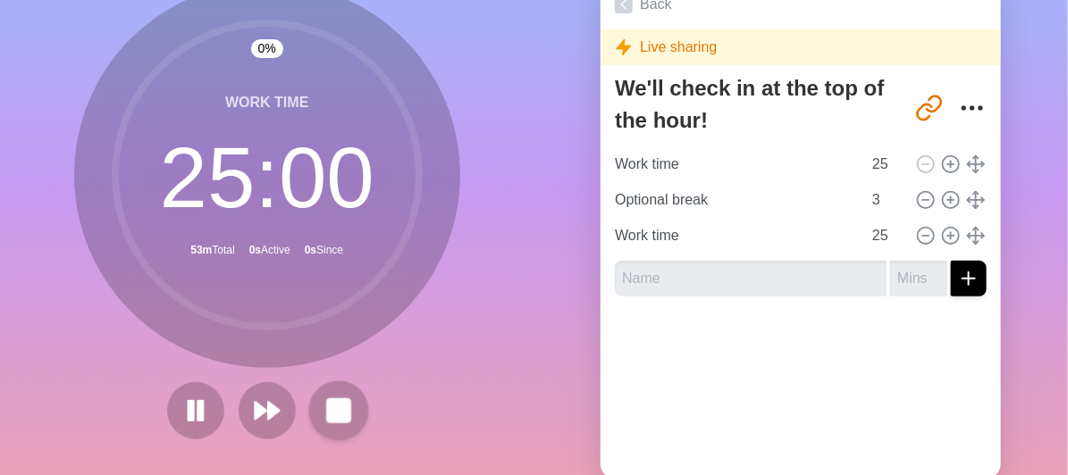 Image resolution: width=1068 pixels, height=475 pixels. I want to click on div: Live sharing, so click(800, 47).